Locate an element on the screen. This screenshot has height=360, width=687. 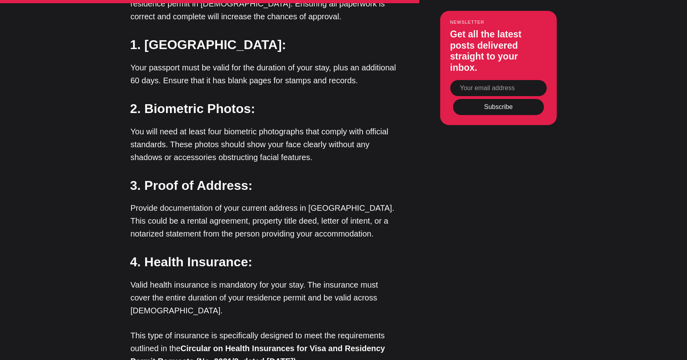
input: Your email address is located at coordinates (499, 88).